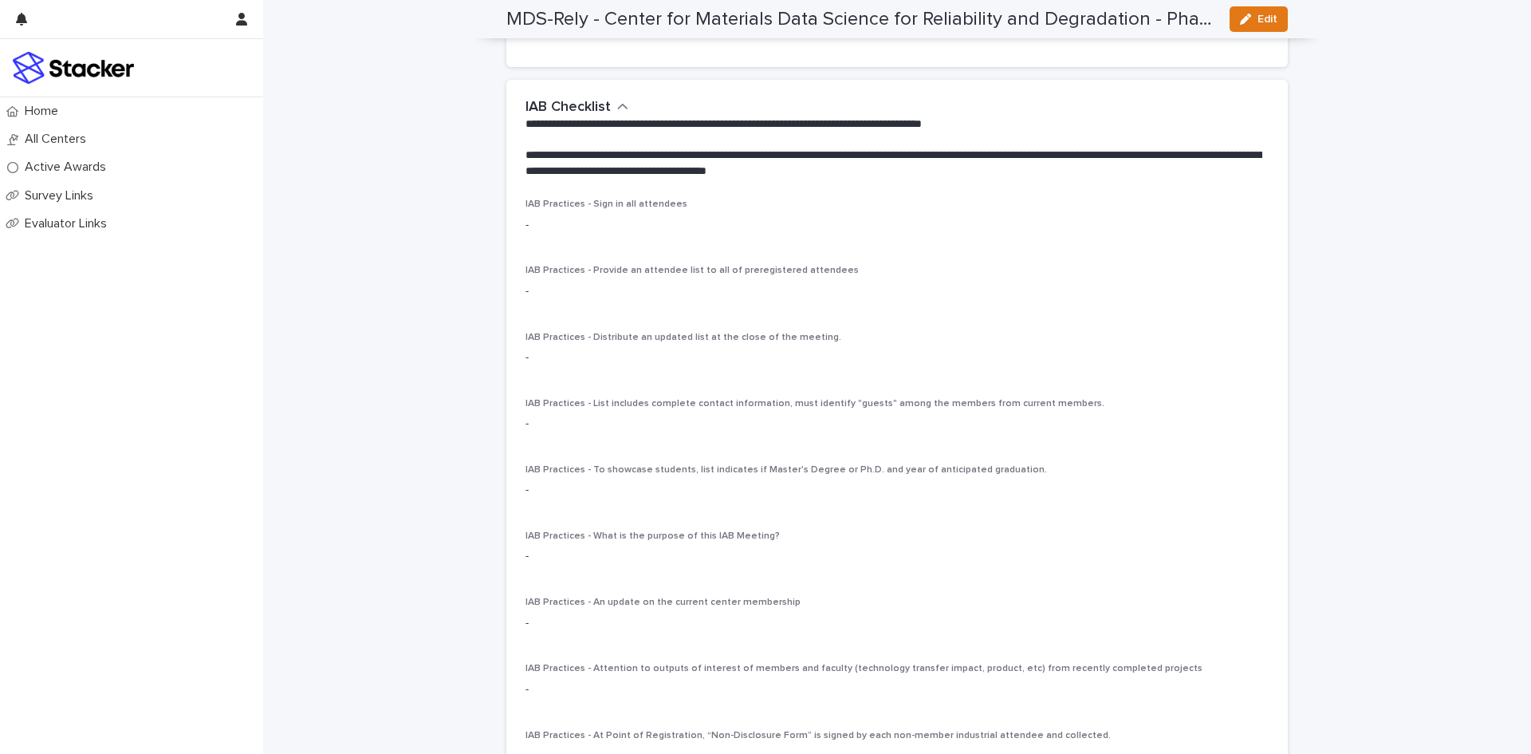  Describe the element at coordinates (577, 108) in the screenshot. I see `button: IAB Checklist` at that location.